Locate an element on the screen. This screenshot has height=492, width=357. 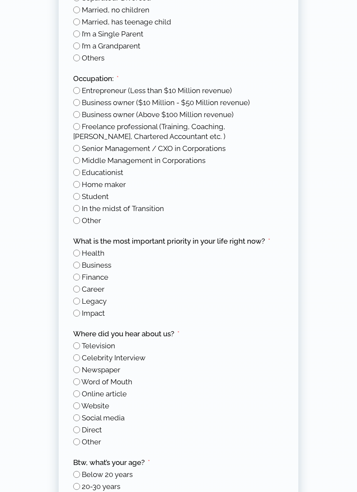
input: Health is located at coordinates (77, 253).